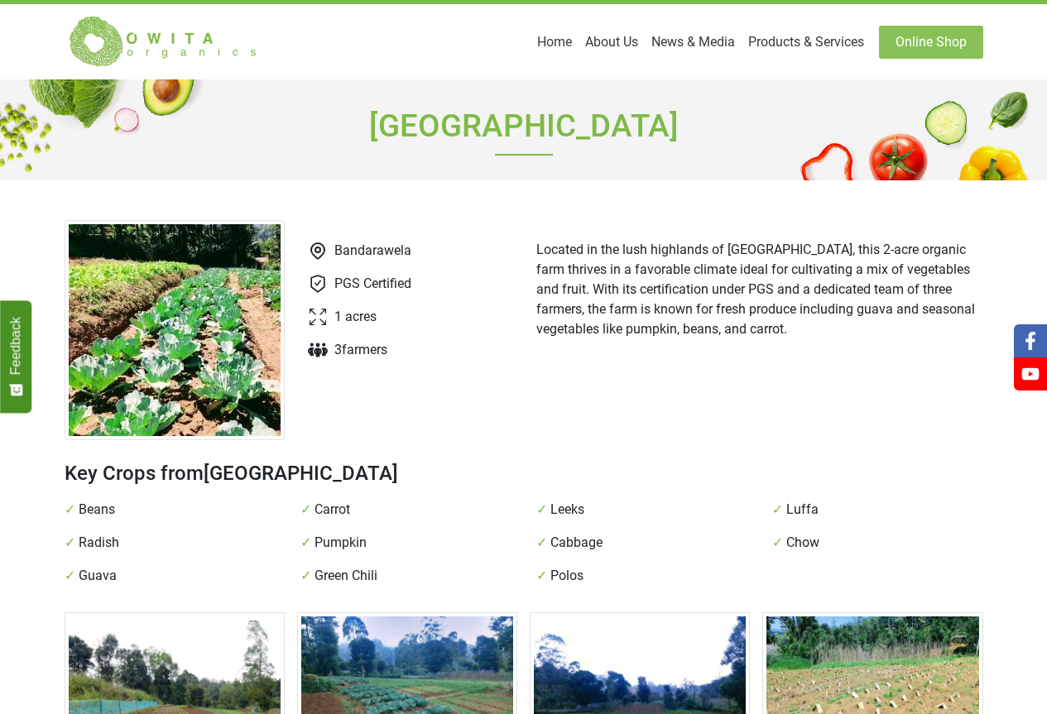  I want to click on li: PGS Certified, so click(356, 284).